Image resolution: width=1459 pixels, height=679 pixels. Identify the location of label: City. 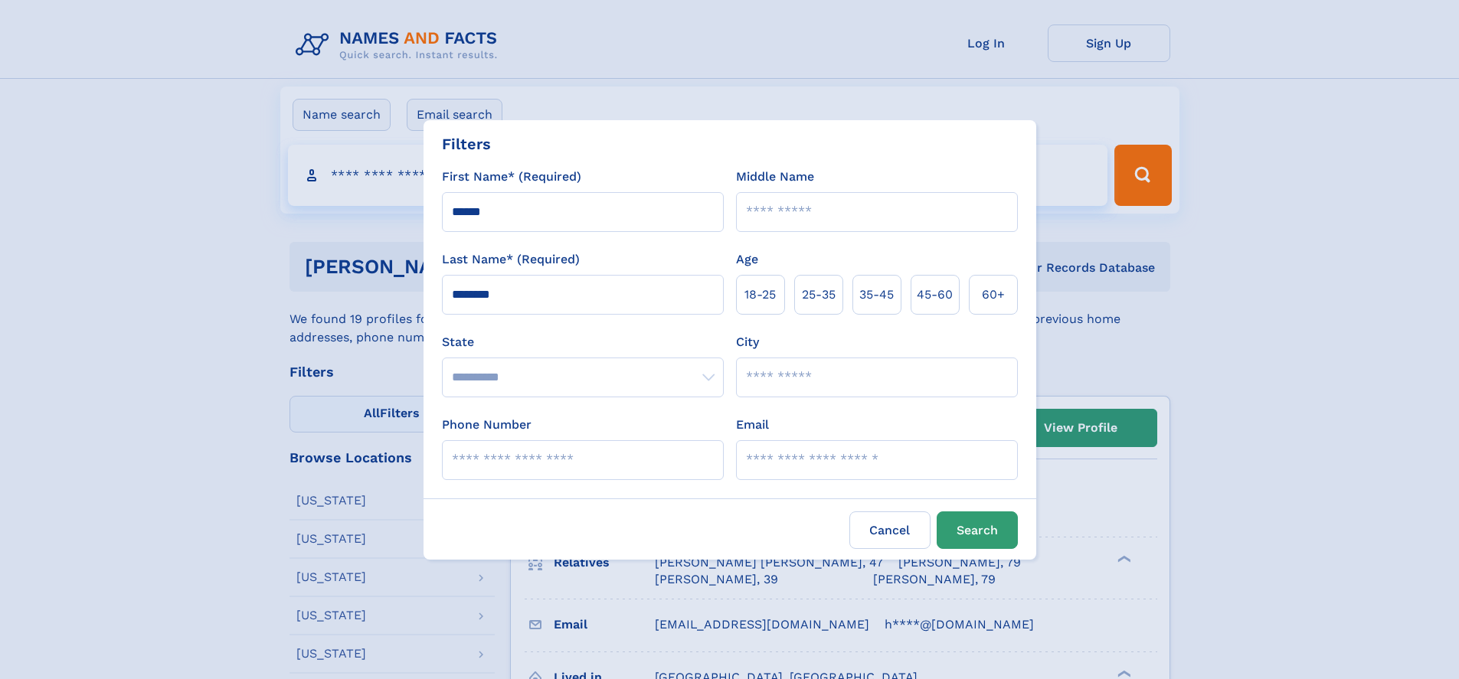
(748, 342).